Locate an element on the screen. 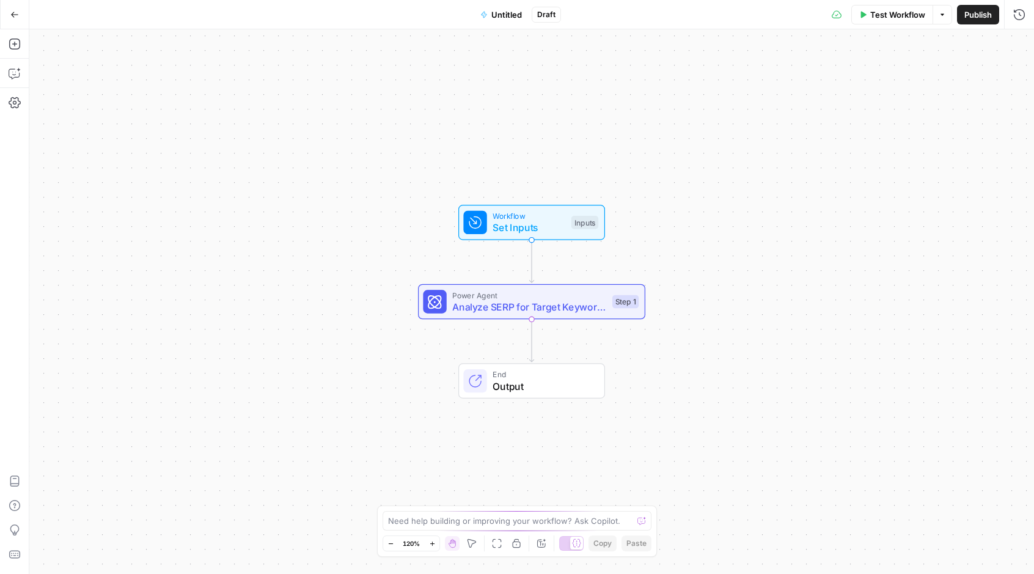 The image size is (1034, 574). span: Paste is located at coordinates (636, 543).